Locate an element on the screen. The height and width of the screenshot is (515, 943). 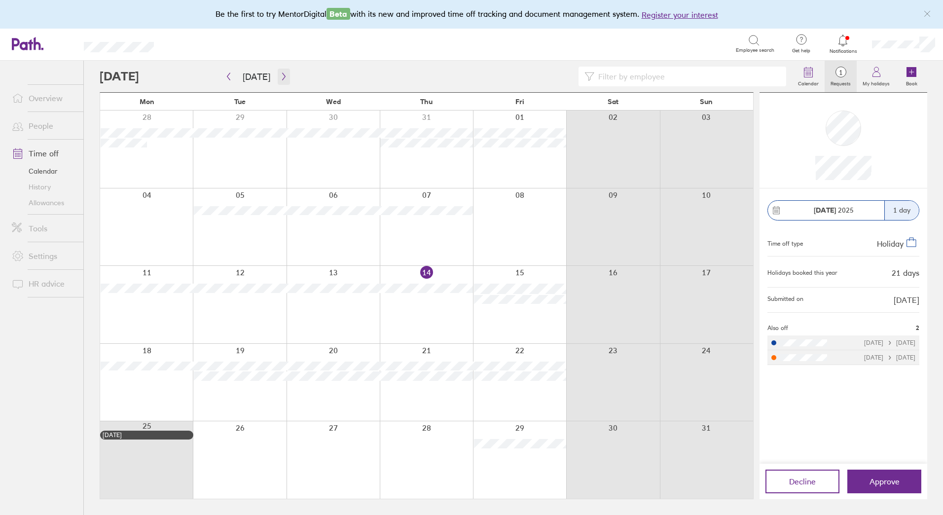
span: Wed is located at coordinates (333, 102).